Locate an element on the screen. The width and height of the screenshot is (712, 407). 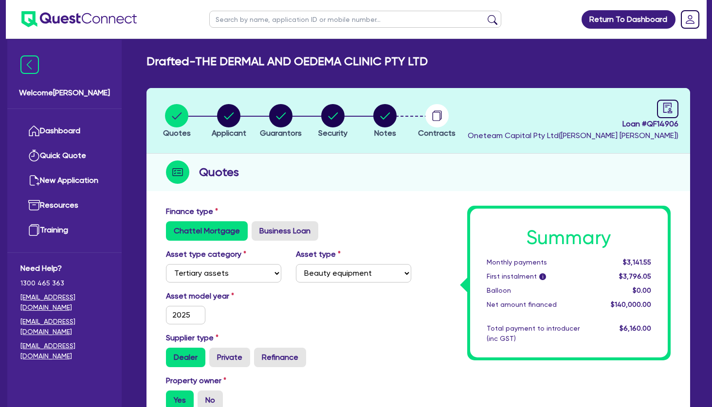
a: New Application is located at coordinates (64, 180).